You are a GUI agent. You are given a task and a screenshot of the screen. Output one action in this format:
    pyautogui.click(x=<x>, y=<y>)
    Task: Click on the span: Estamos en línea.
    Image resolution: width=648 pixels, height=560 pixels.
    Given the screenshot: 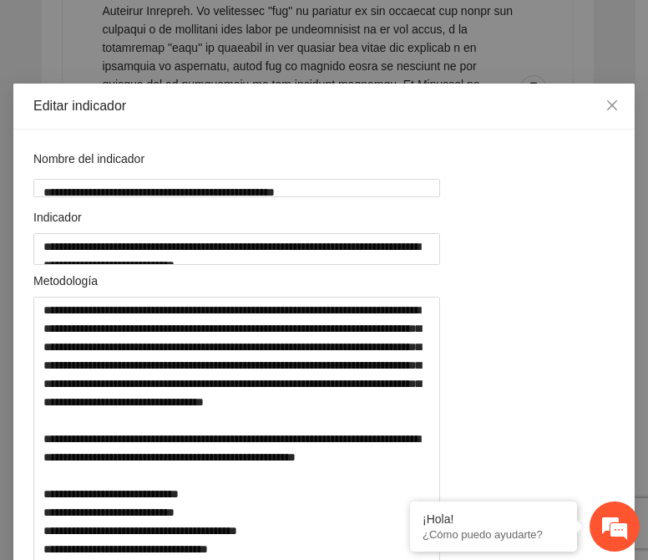 What is the action you would take?
    pyautogui.click(x=164, y=268)
    